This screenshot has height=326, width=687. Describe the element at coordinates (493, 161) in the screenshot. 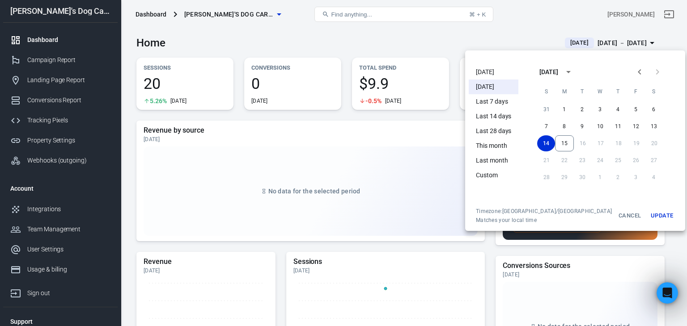

I see `li: Last month` at that location.